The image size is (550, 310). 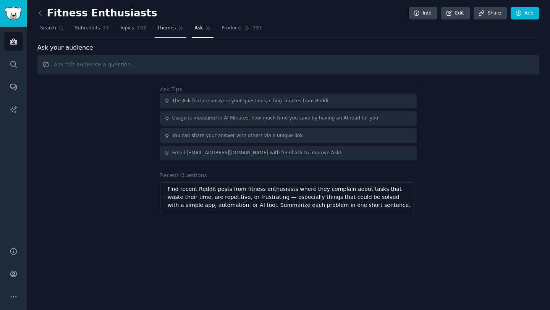 I want to click on span: 200, so click(x=142, y=28).